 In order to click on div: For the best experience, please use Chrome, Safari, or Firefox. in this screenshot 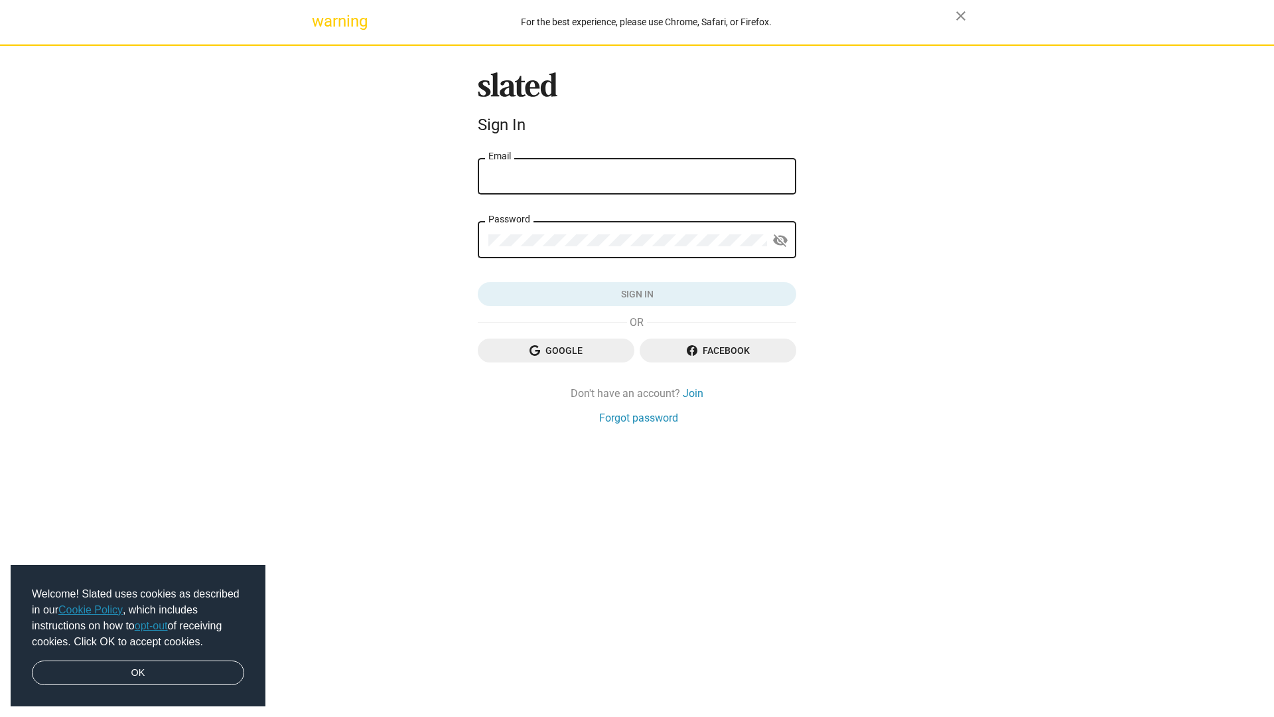, I will do `click(646, 22)`.